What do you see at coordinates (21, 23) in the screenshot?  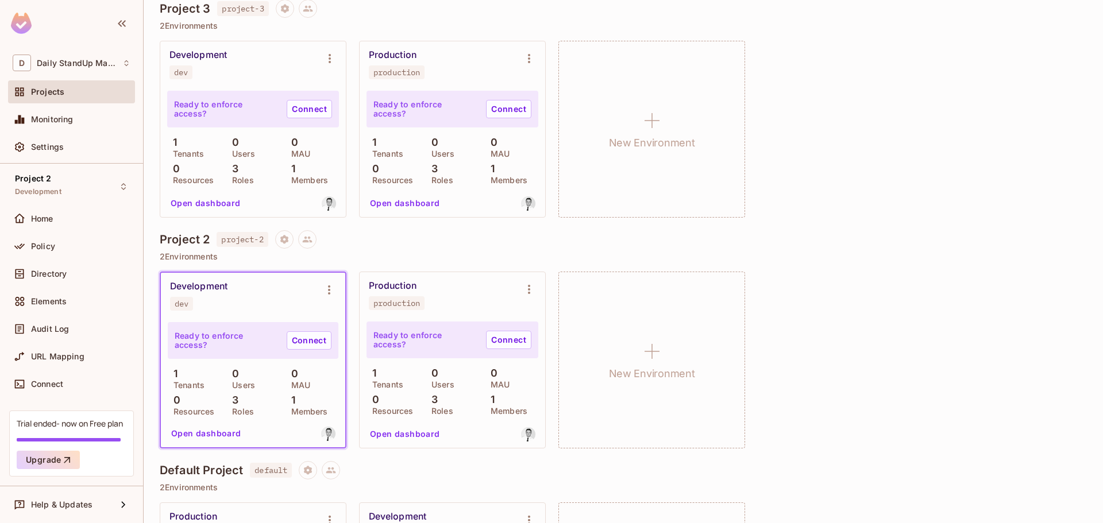 I see `img: SReyMgAAAABJRU5ErkJggg==` at bounding box center [21, 23].